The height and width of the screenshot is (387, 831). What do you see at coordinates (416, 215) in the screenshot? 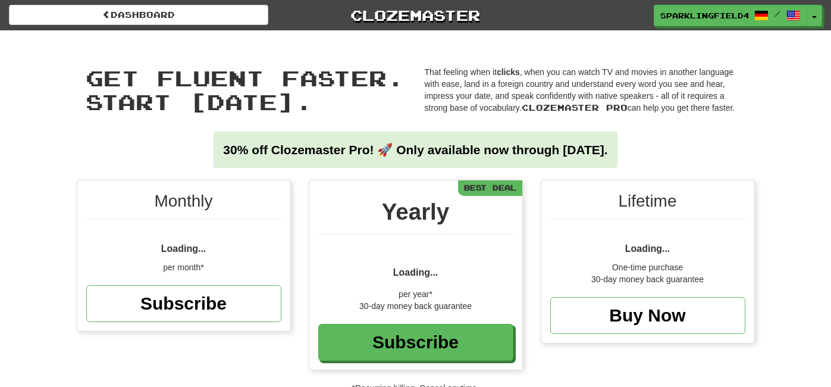
I see `div: Yearly` at bounding box center [416, 215].